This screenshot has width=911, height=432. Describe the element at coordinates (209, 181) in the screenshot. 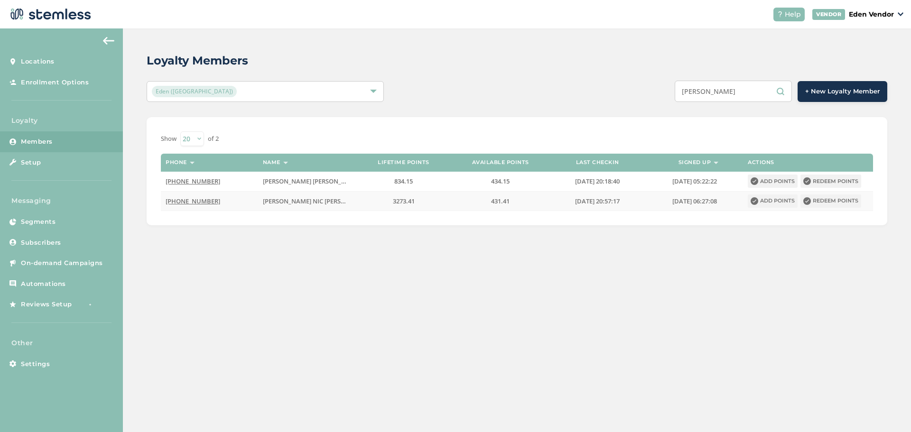

I see `label: (918) 319-8746` at that location.